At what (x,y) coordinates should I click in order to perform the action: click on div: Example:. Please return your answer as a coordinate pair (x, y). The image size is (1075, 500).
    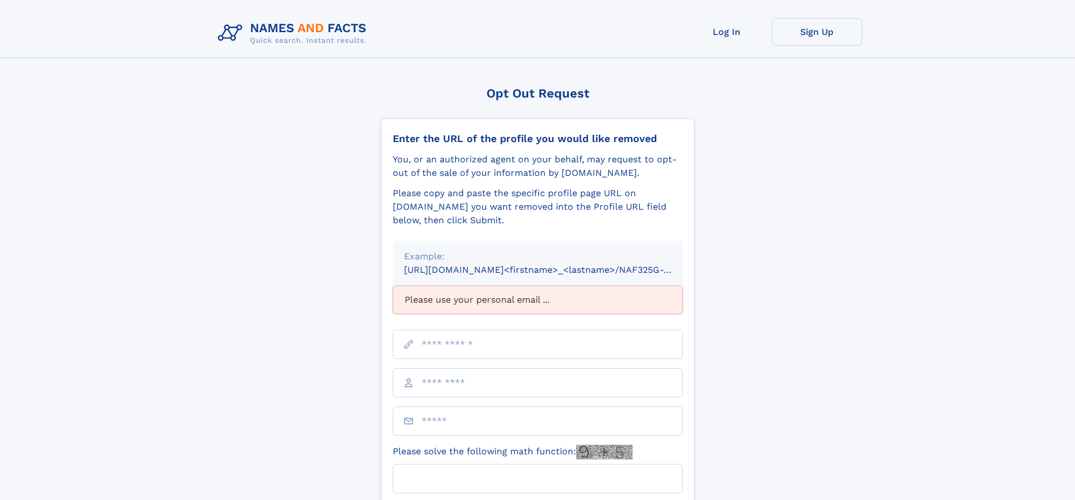
    Looking at the image, I should click on (538, 257).